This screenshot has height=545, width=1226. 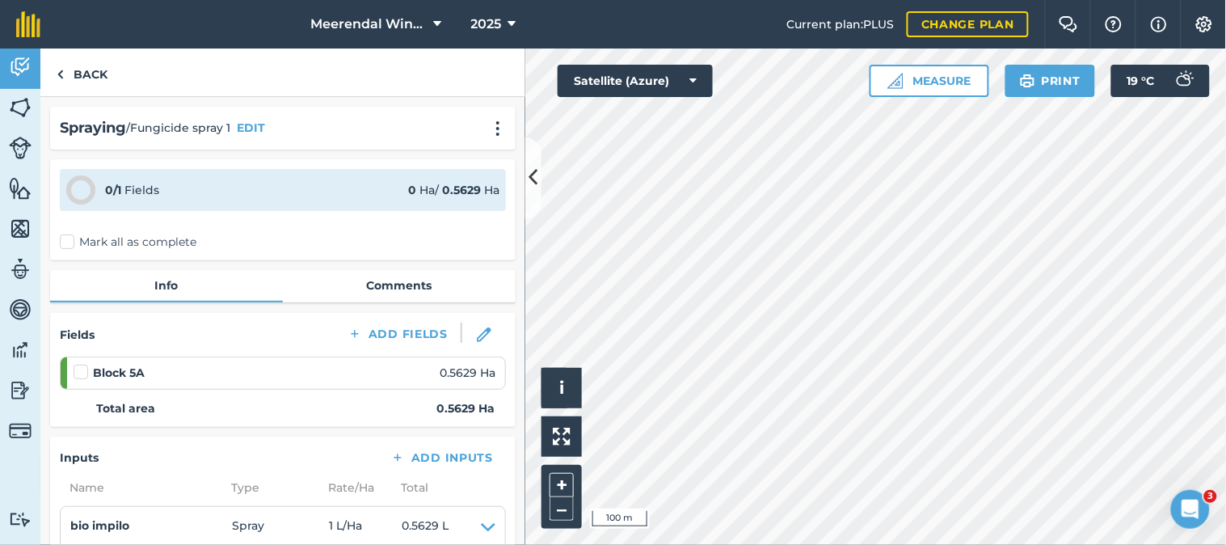 What do you see at coordinates (355, 487) in the screenshot?
I see `span: Rate/ Ha` at bounding box center [355, 487].